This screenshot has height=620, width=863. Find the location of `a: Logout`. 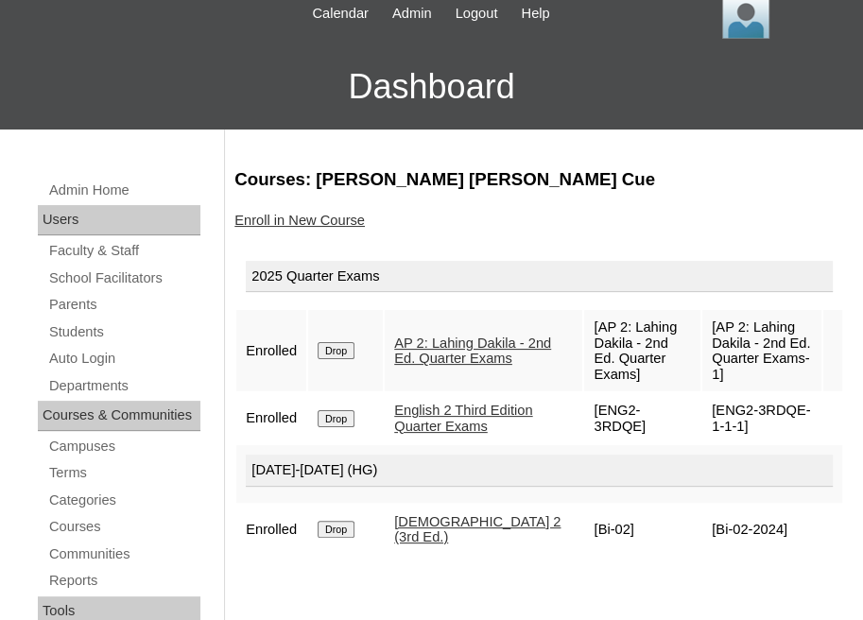

a: Logout is located at coordinates (476, 13).